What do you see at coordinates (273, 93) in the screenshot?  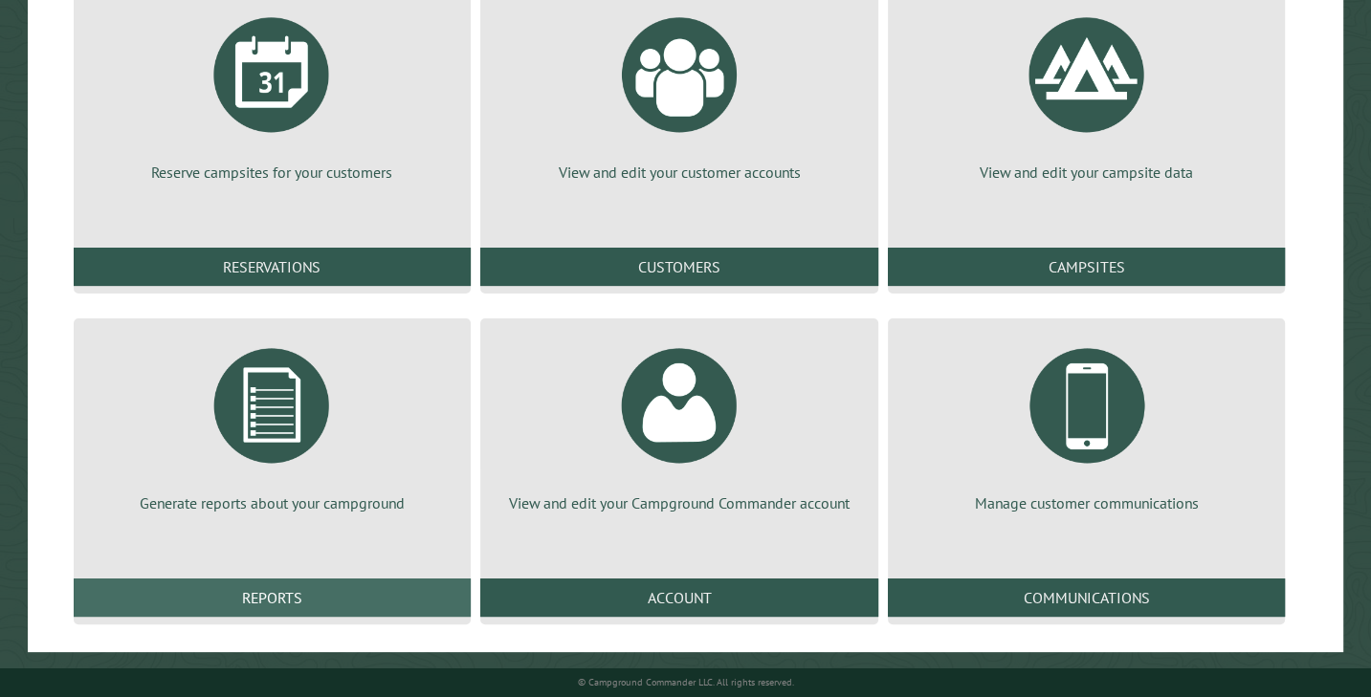 I see `a: Reserve campsites for your customers` at bounding box center [273, 93].